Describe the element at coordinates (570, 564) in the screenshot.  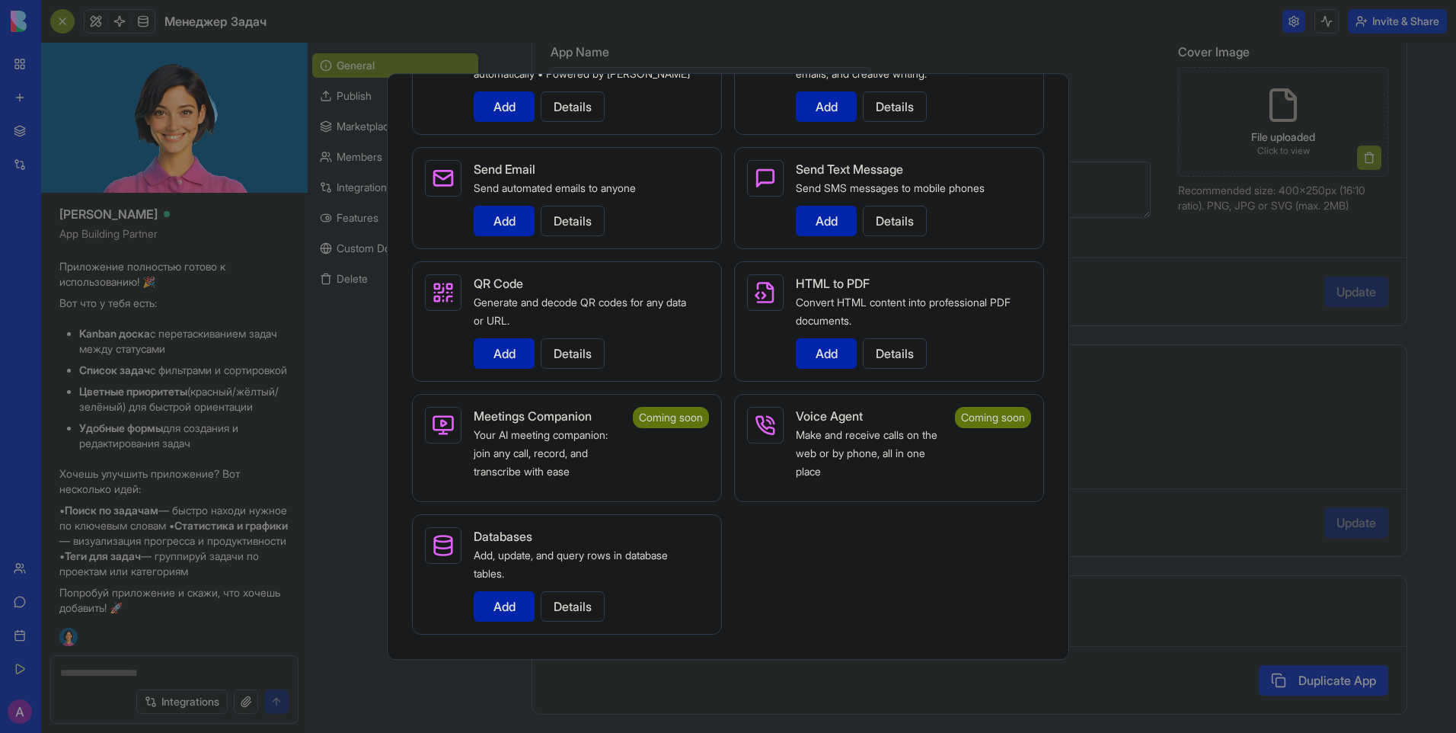
I see `span: Add, update, and query rows in database tables.` at that location.